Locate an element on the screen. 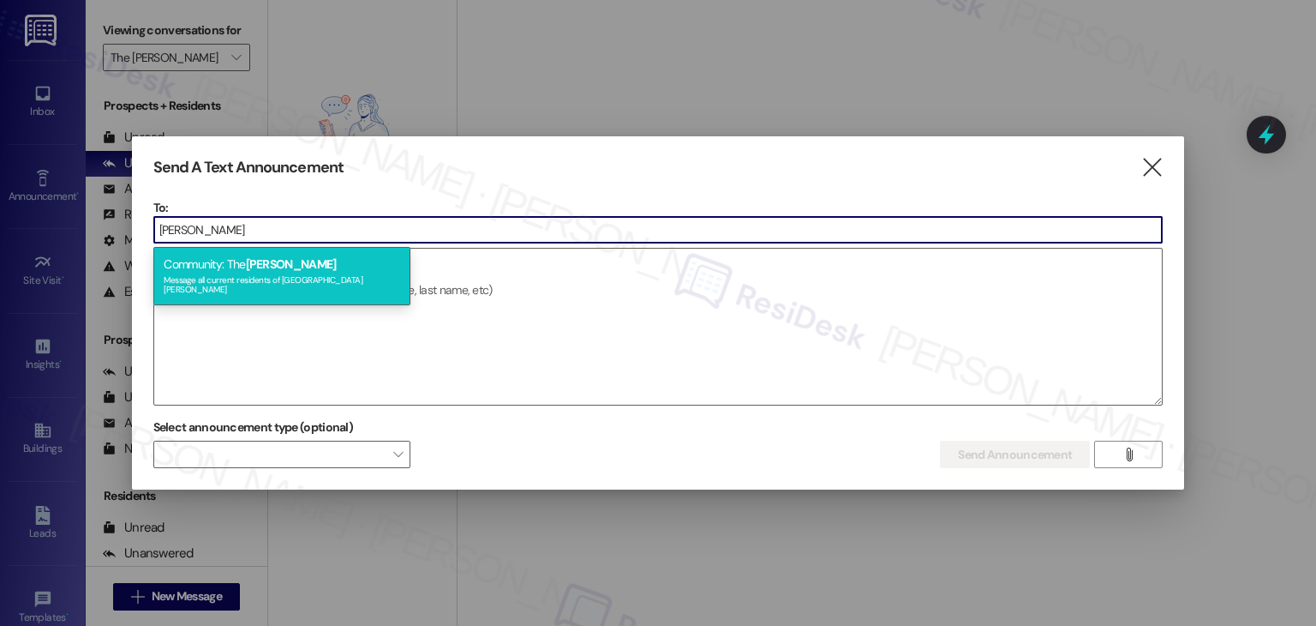 Image resolution: width=1316 pixels, height=626 pixels. h3: Send A Text Announcement is located at coordinates (249, 167).